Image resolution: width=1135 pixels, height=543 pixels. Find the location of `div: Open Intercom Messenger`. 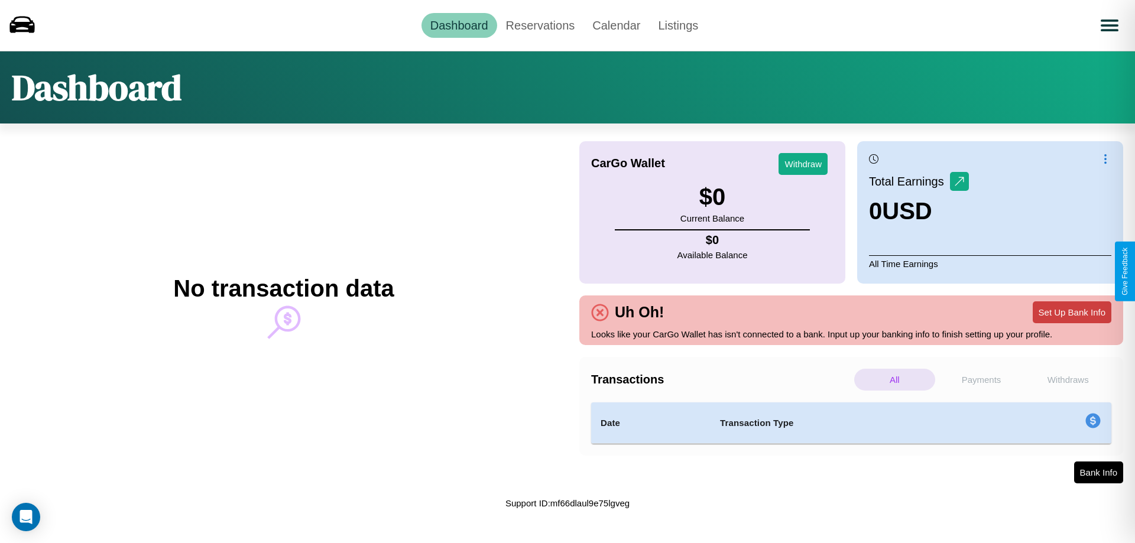

div: Open Intercom Messenger is located at coordinates (26, 517).